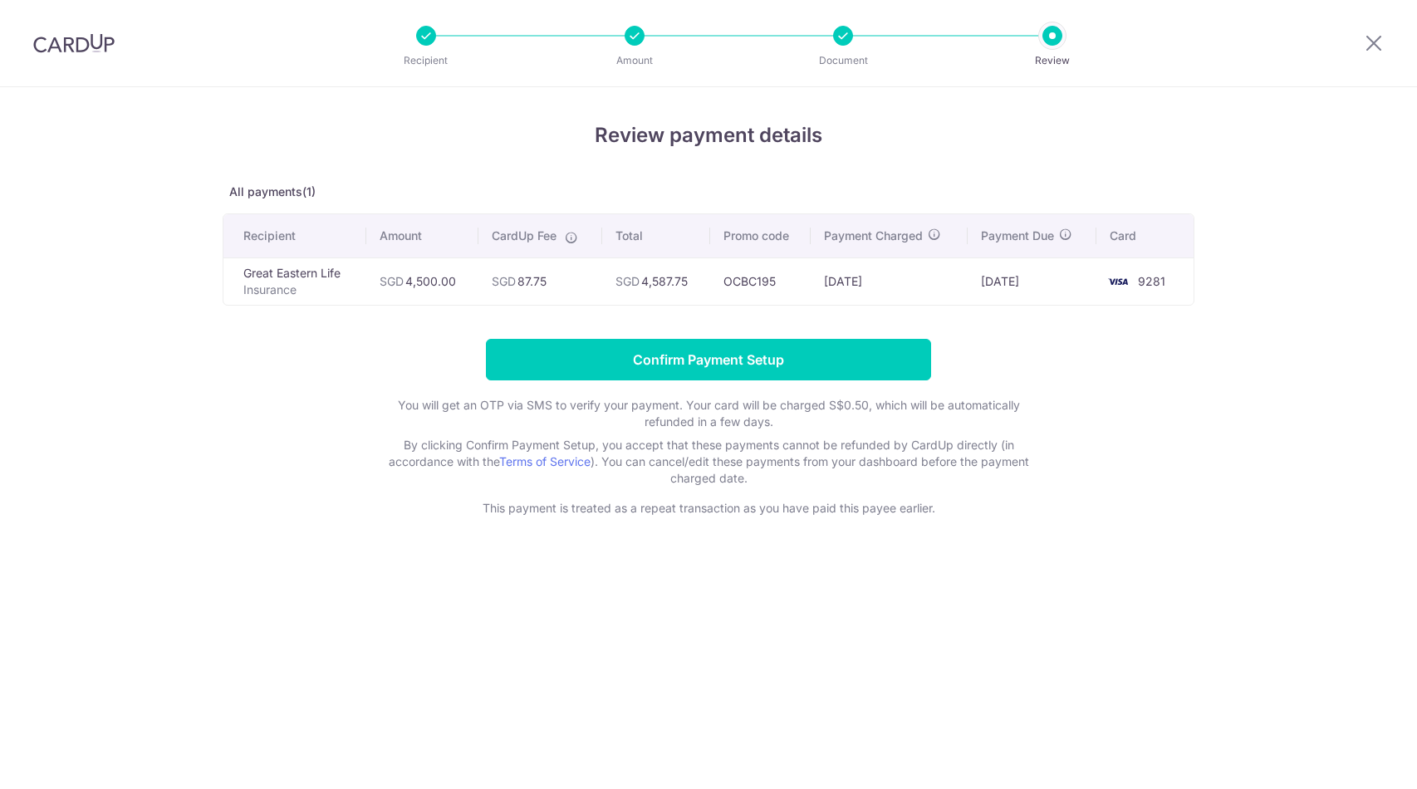 This screenshot has height=789, width=1417. What do you see at coordinates (426, 61) in the screenshot?
I see `p: Recipient` at bounding box center [426, 61].